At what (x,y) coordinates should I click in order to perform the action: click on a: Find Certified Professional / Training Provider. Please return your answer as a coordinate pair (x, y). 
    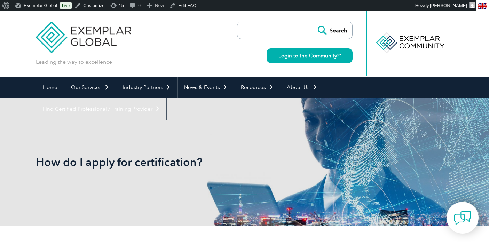
    Looking at the image, I should click on (101, 109).